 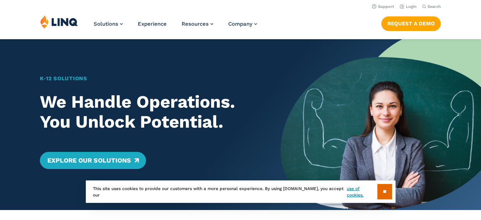 I want to click on nav: Primary Navigation, so click(x=175, y=27).